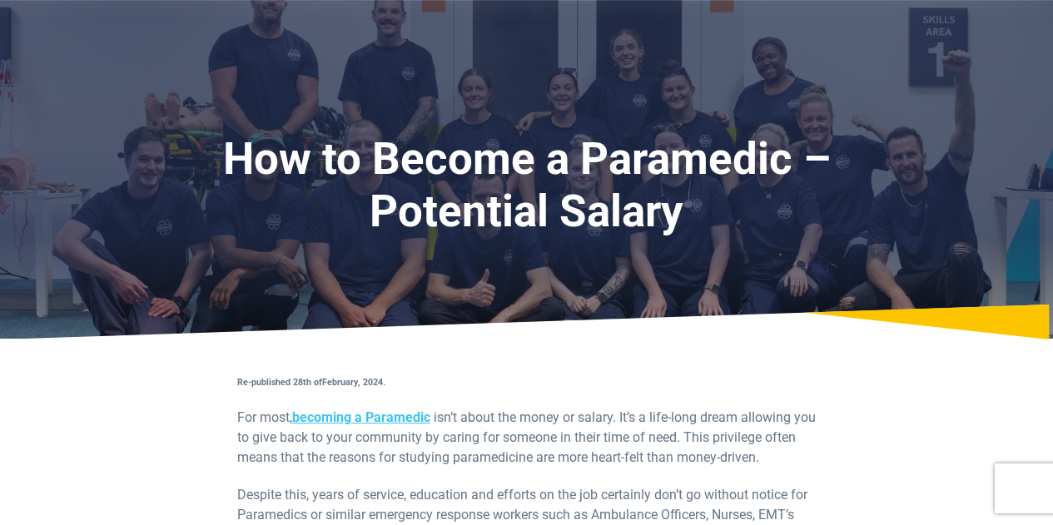 This screenshot has height=525, width=1053. What do you see at coordinates (311, 382) in the screenshot?
I see `strong: Re-published 28th of , 2024.` at bounding box center [311, 382].